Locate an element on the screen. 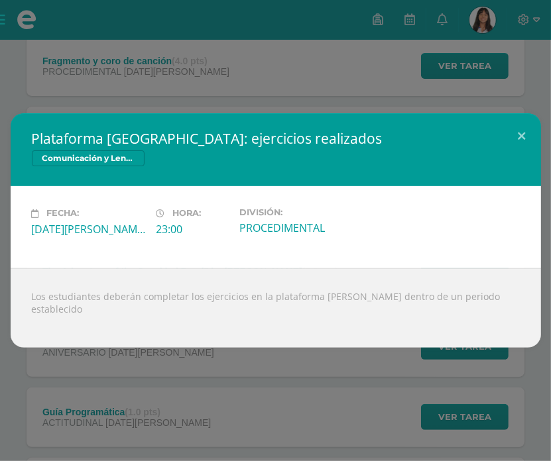 This screenshot has width=551, height=461. div: 23:00 is located at coordinates (192, 229).